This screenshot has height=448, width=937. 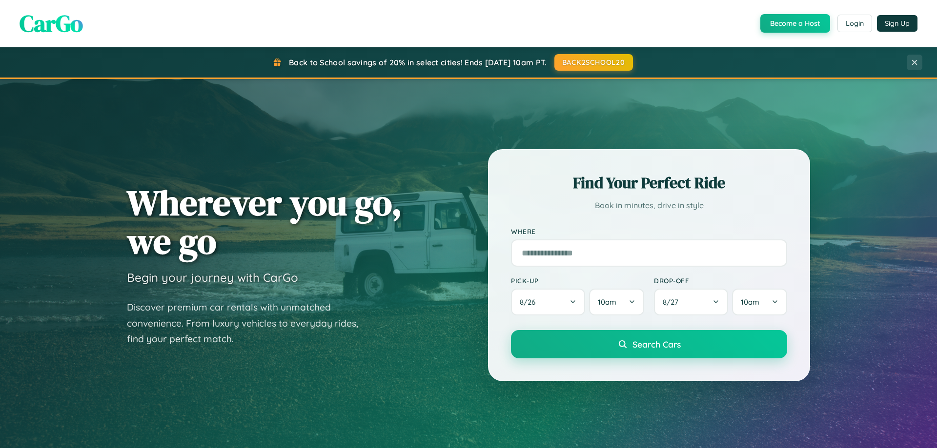 I want to click on label: Pick-up, so click(x=577, y=281).